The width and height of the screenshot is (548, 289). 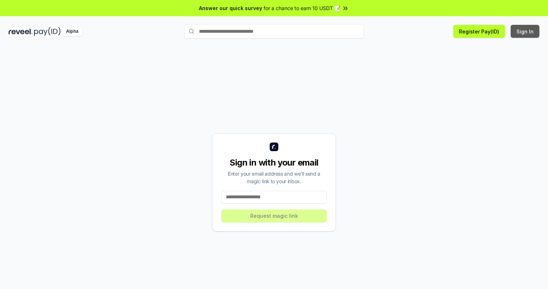 What do you see at coordinates (47, 31) in the screenshot?
I see `img: pay_id` at bounding box center [47, 31].